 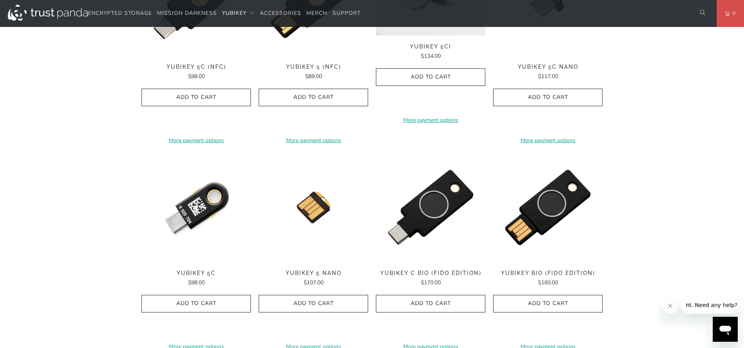 I want to click on a: Support, so click(x=347, y=13).